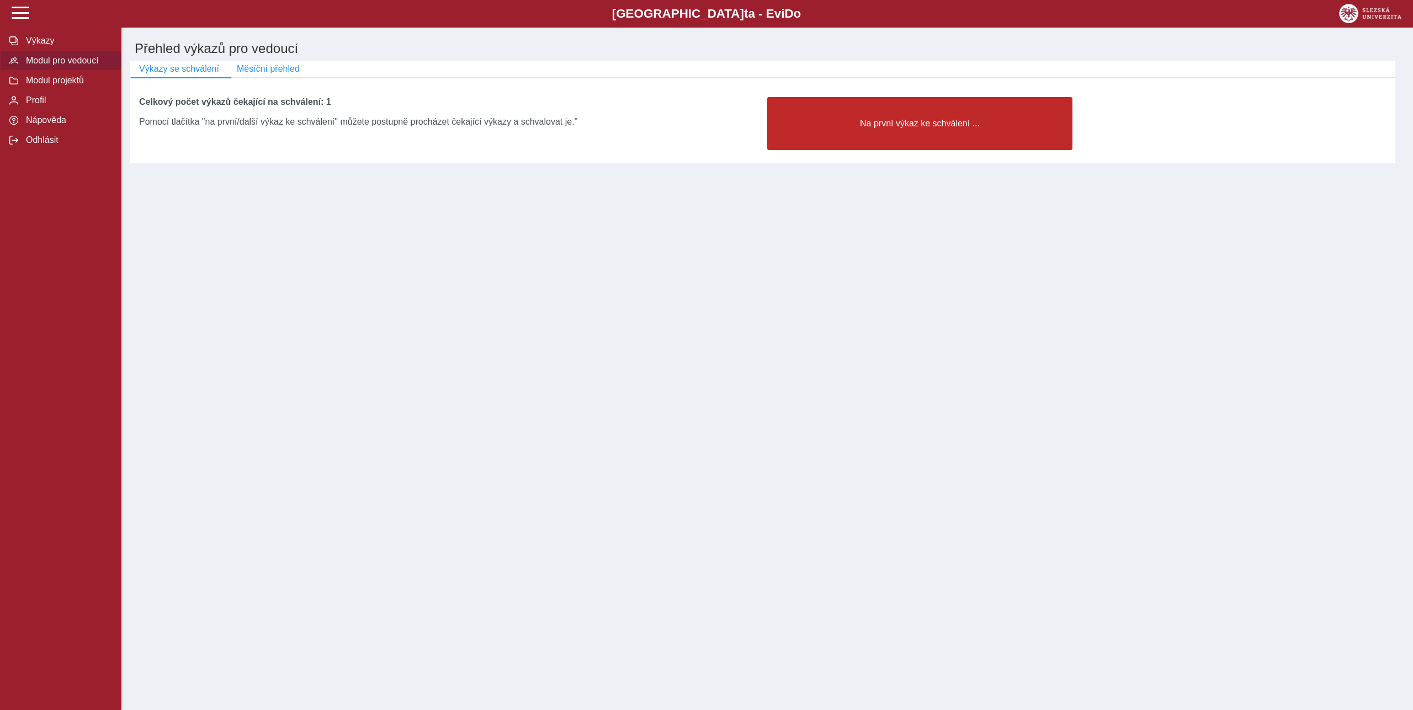 The image size is (1413, 710). Describe the element at coordinates (67, 140) in the screenshot. I see `span: Odhlásit` at that location.